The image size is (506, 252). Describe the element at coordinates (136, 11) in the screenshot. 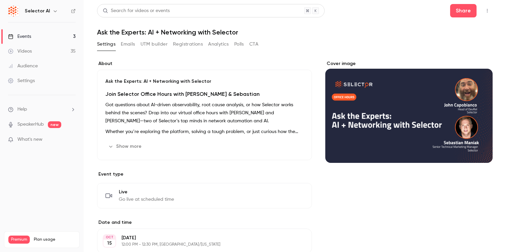

I see `div: Search for videos or events` at that location.